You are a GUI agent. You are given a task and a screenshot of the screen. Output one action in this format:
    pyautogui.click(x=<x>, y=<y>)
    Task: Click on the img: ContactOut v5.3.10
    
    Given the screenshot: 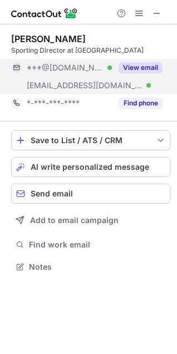 What is the action you would take?
    pyautogui.click(x=44, y=13)
    